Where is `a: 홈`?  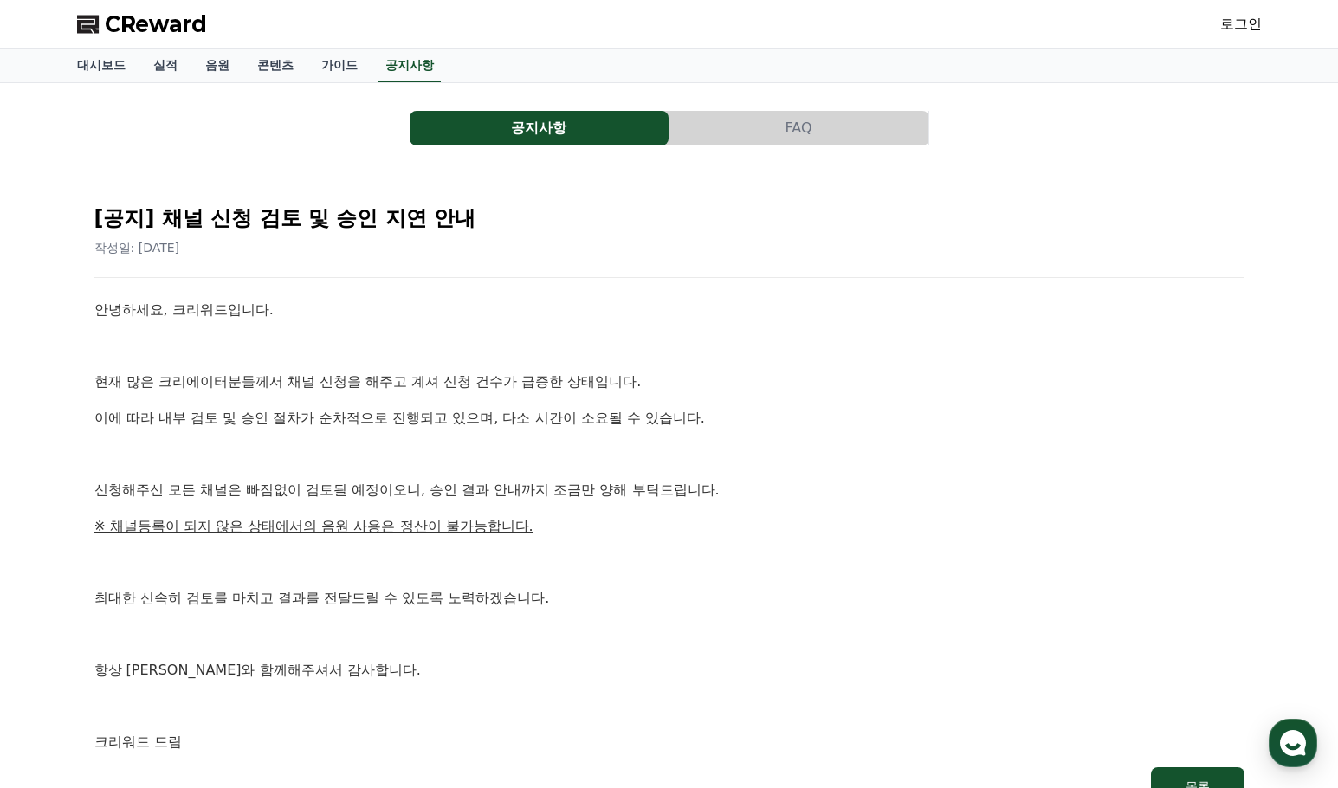 a: 홈 is located at coordinates (60, 571).